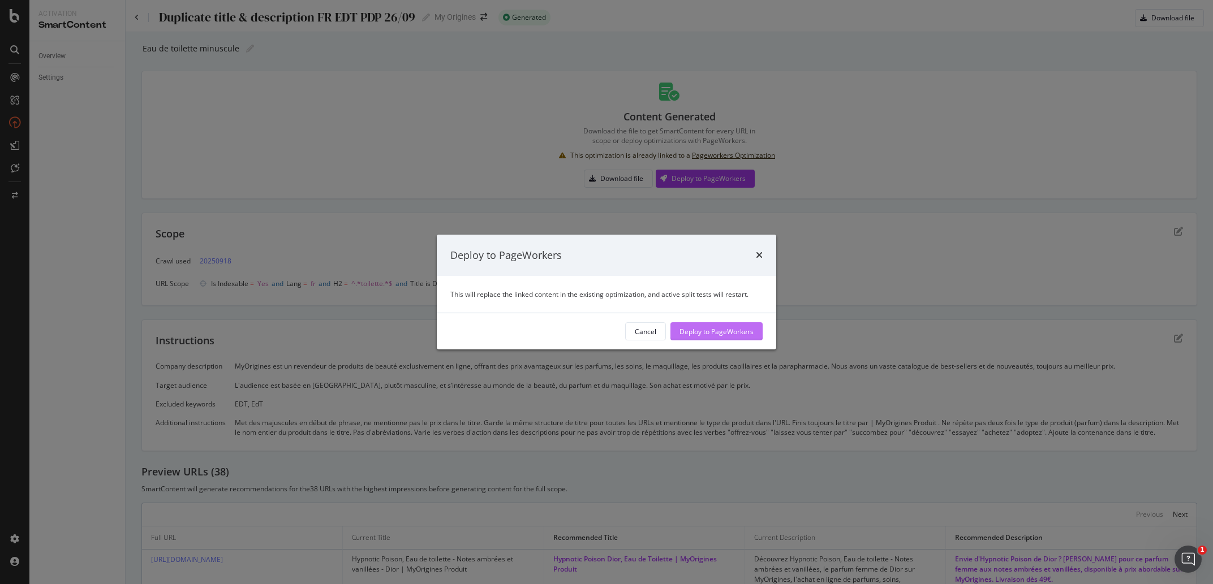 The height and width of the screenshot is (584, 1213). Describe the element at coordinates (1202, 550) in the screenshot. I see `span: 1` at that location.